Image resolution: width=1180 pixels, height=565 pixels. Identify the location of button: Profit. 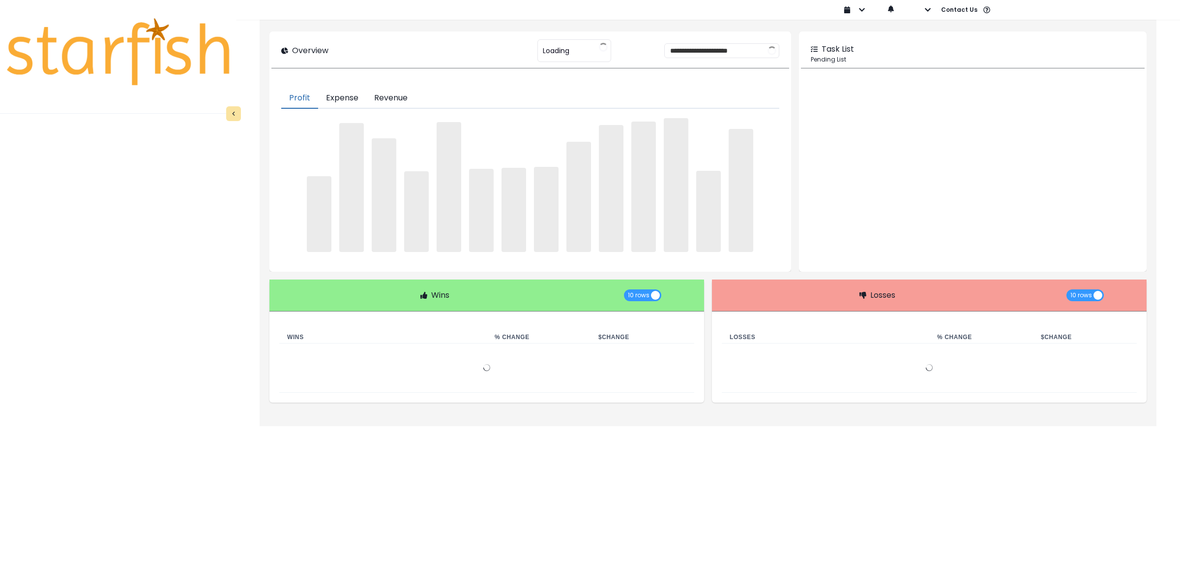
(299, 98).